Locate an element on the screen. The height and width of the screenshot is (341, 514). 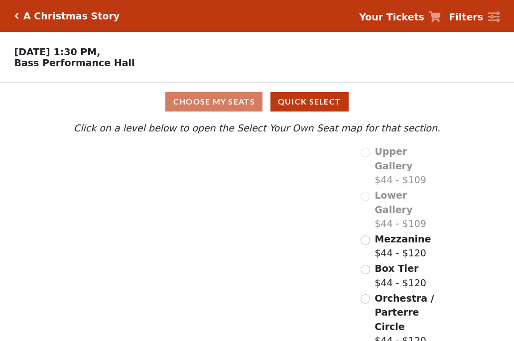
span: Lower Gallery is located at coordinates (393, 202).